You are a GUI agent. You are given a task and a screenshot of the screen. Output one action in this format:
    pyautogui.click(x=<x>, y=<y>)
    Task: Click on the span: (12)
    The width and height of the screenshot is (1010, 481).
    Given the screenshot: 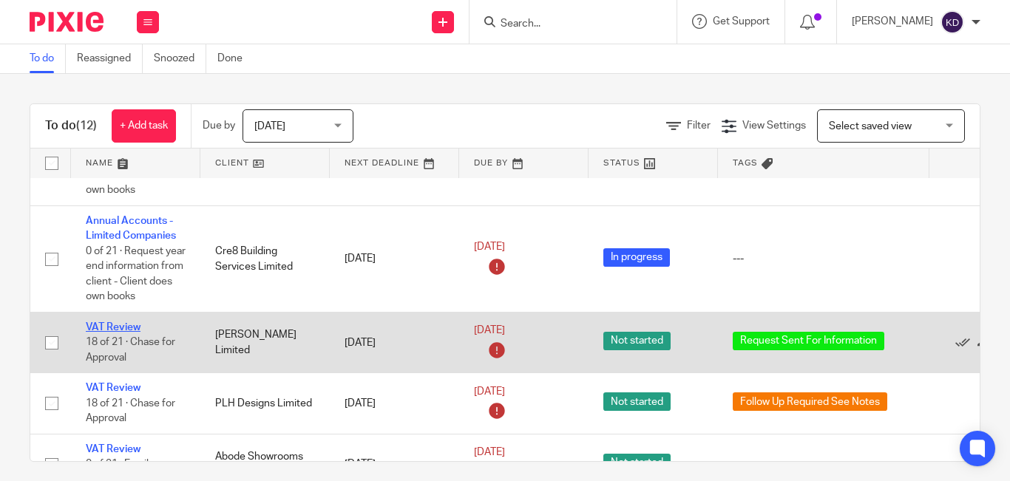 What is the action you would take?
    pyautogui.click(x=86, y=126)
    